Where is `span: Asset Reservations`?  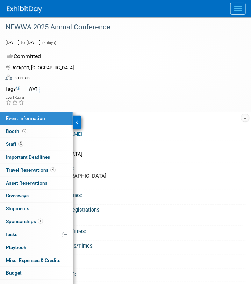 span: Asset Reservations is located at coordinates (27, 183).